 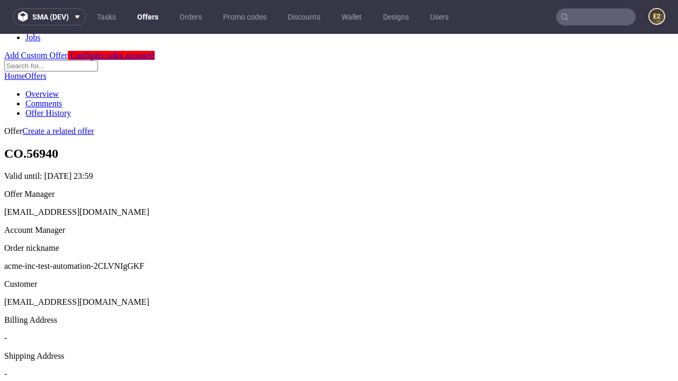 I want to click on div: Order nickname, so click(x=339, y=215).